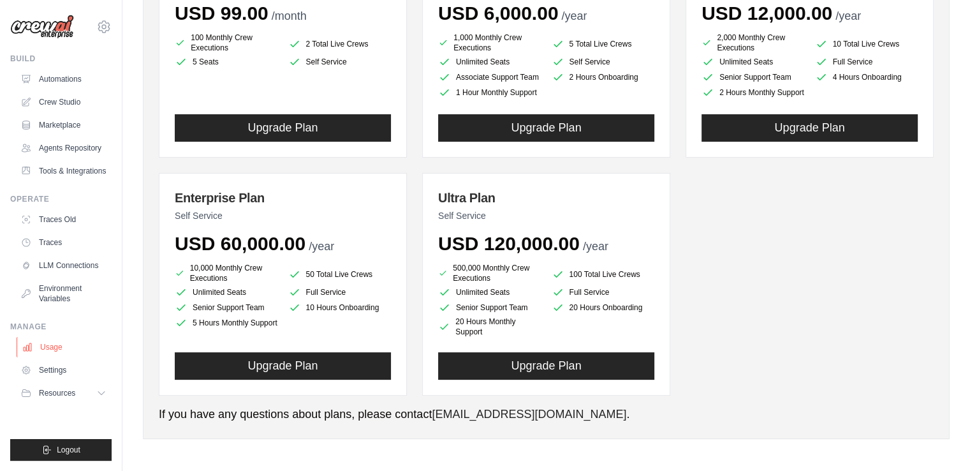 The height and width of the screenshot is (471, 970). I want to click on a: Environment Variables, so click(63, 293).